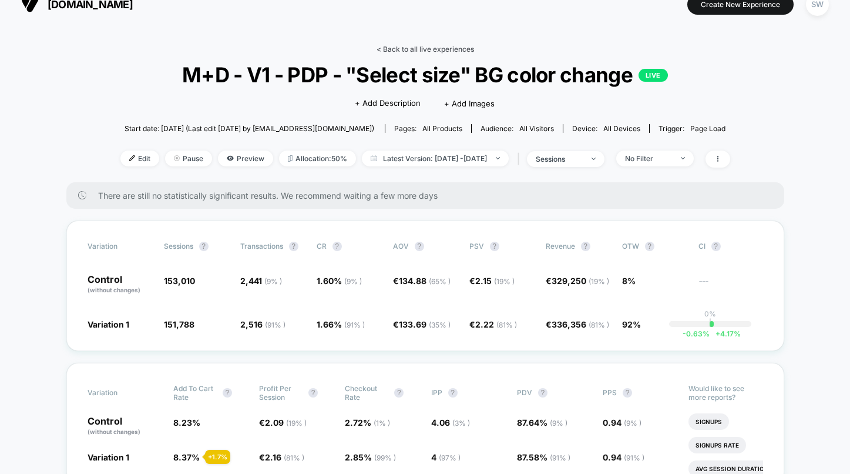 This screenshot has width=850, height=474. Describe the element at coordinates (374, 158) in the screenshot. I see `img: calendar` at that location.